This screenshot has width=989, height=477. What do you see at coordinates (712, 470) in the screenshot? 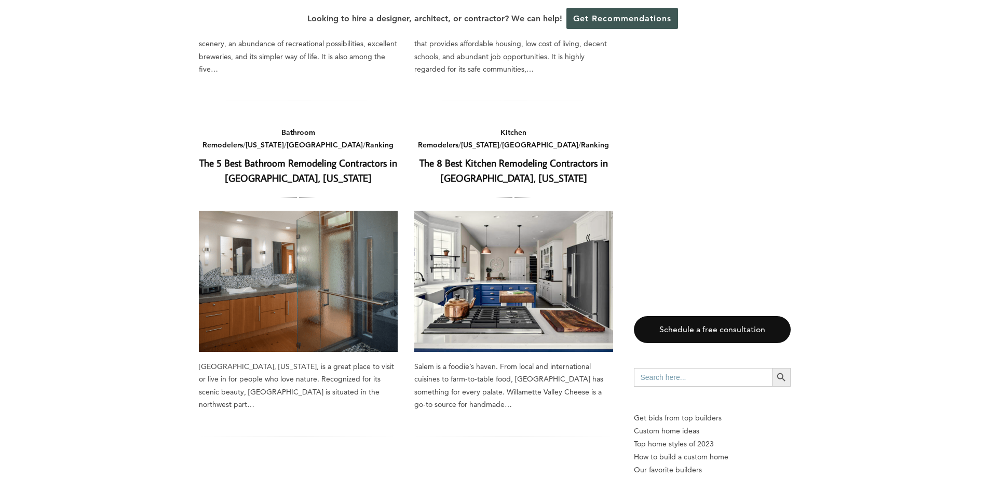
I see `p: Our favorite builders` at bounding box center [712, 470].